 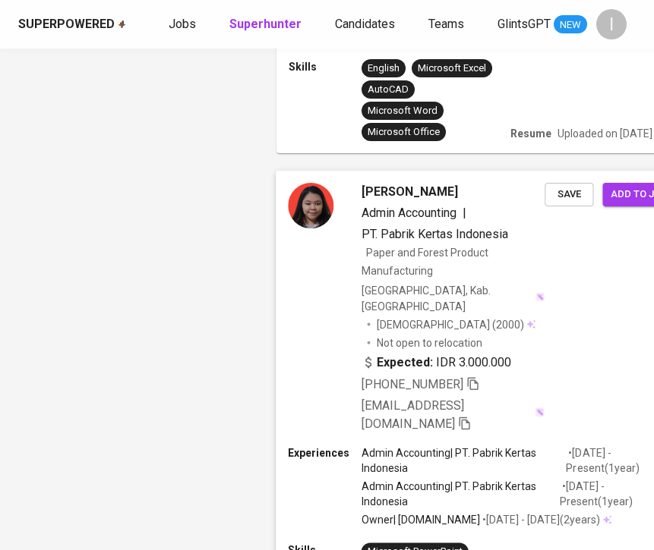 I want to click on span: PT. Pabrik Kertas Indonesia, so click(x=435, y=234).